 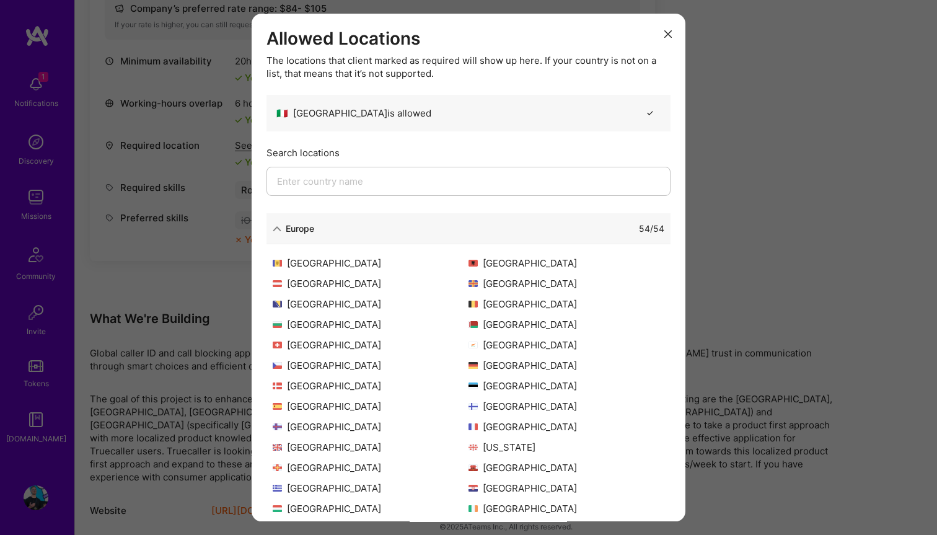 What do you see at coordinates (473, 385) in the screenshot?
I see `img: Estonia` at bounding box center [473, 385].